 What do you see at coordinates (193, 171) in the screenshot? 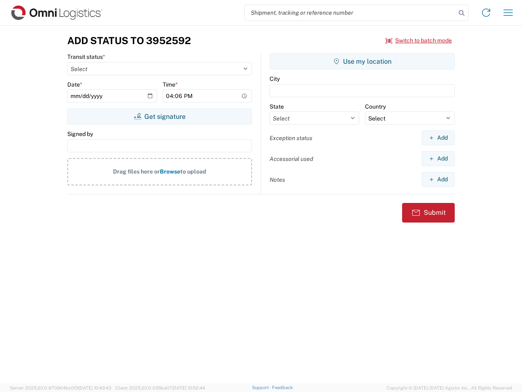
I see `span: to upload` at bounding box center [193, 171].